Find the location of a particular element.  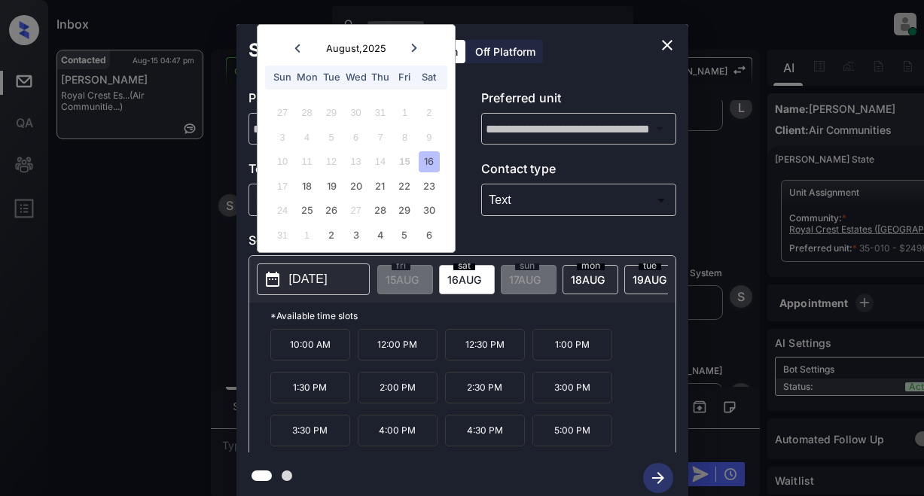

div: Not available Friday, August 8th, 2025 is located at coordinates (404, 137).